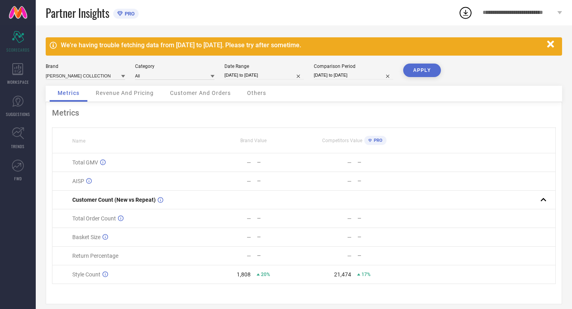 This screenshot has width=572, height=309. I want to click on div: Metrics, so click(304, 113).